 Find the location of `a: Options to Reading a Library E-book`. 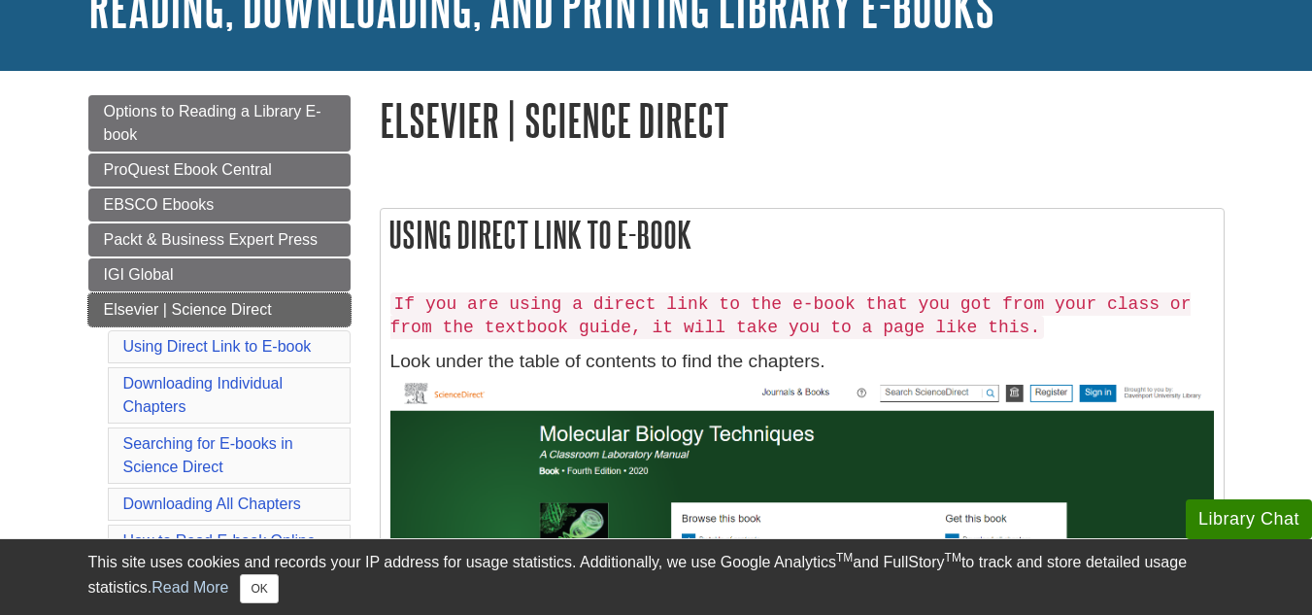

a: Options to Reading a Library E-book is located at coordinates (219, 123).